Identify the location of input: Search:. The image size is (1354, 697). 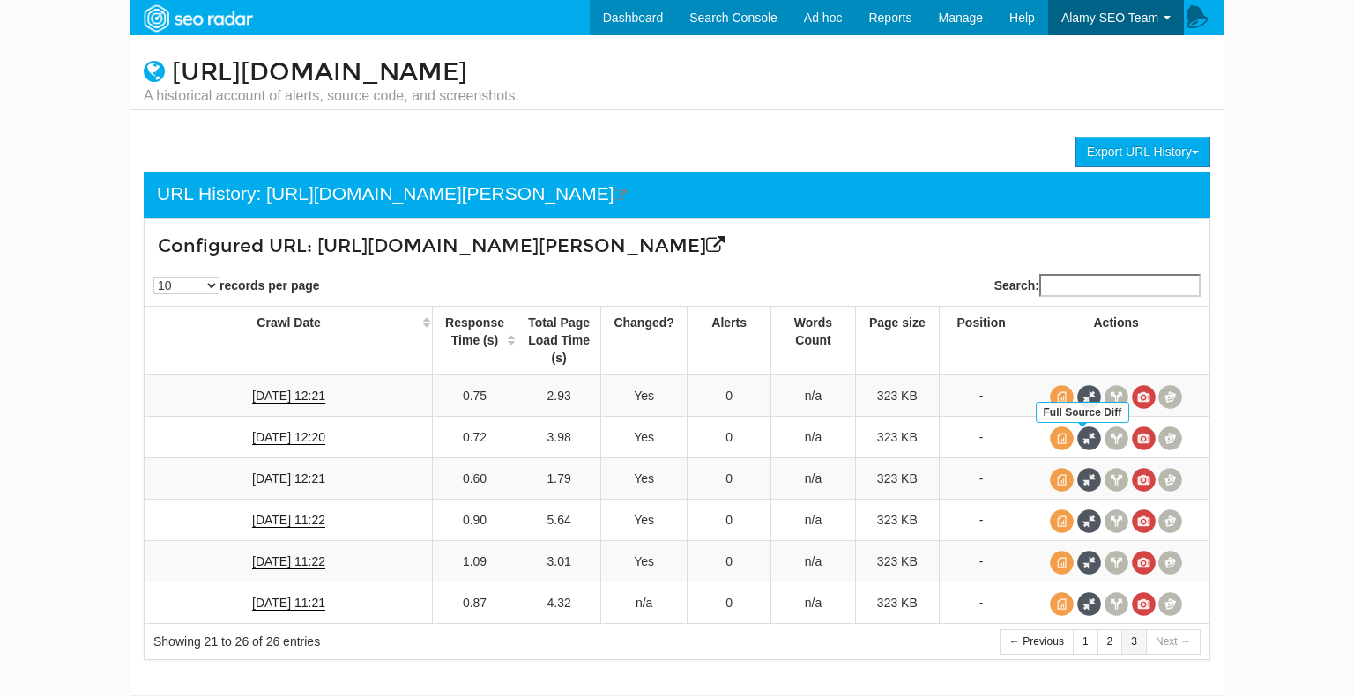
(1120, 286).